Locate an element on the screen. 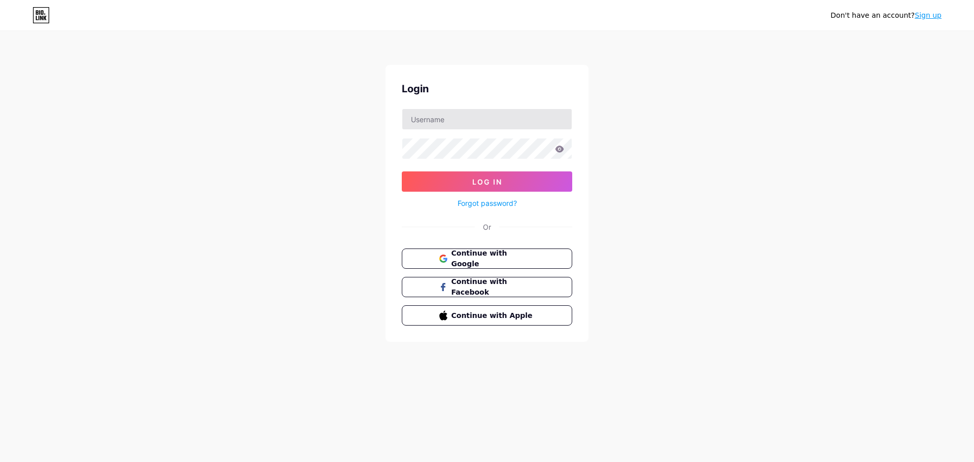 The image size is (974, 462). div: Or is located at coordinates (487, 227).